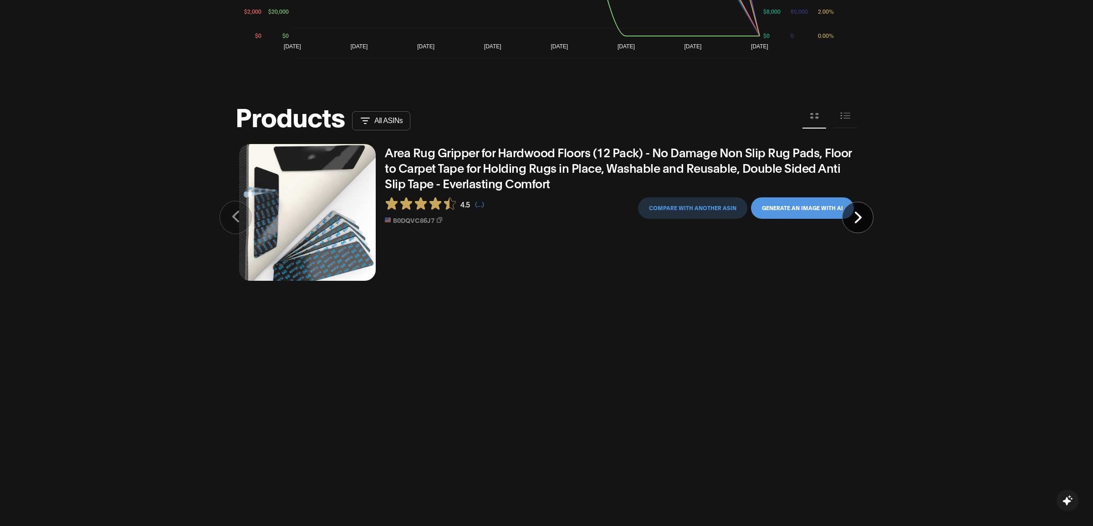 The height and width of the screenshot is (526, 1093). Describe the element at coordinates (693, 208) in the screenshot. I see `button: Compare with another asin` at that location.